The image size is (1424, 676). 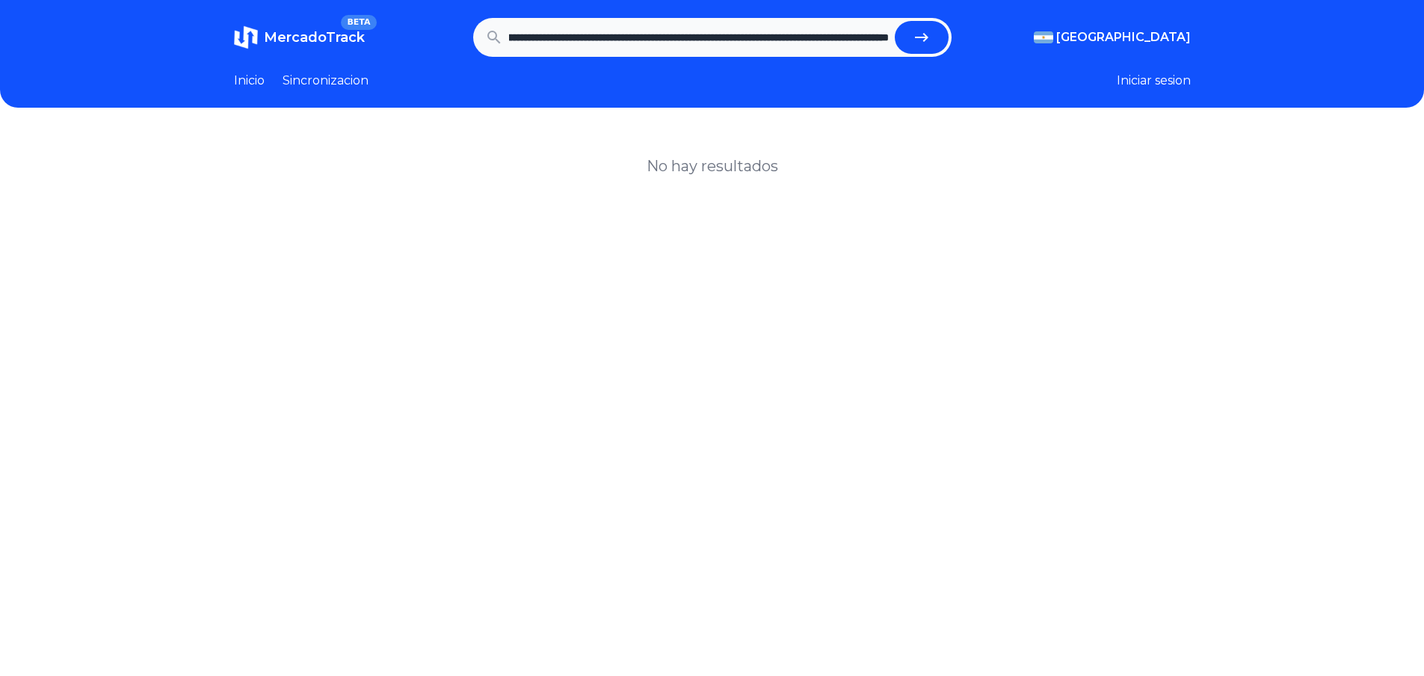 I want to click on img: Argentina, so click(x=1043, y=37).